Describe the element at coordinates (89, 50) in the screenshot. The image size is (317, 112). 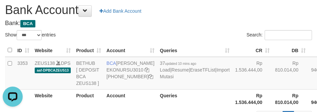
I see `th: Product: activate to sort column ascending` at that location.